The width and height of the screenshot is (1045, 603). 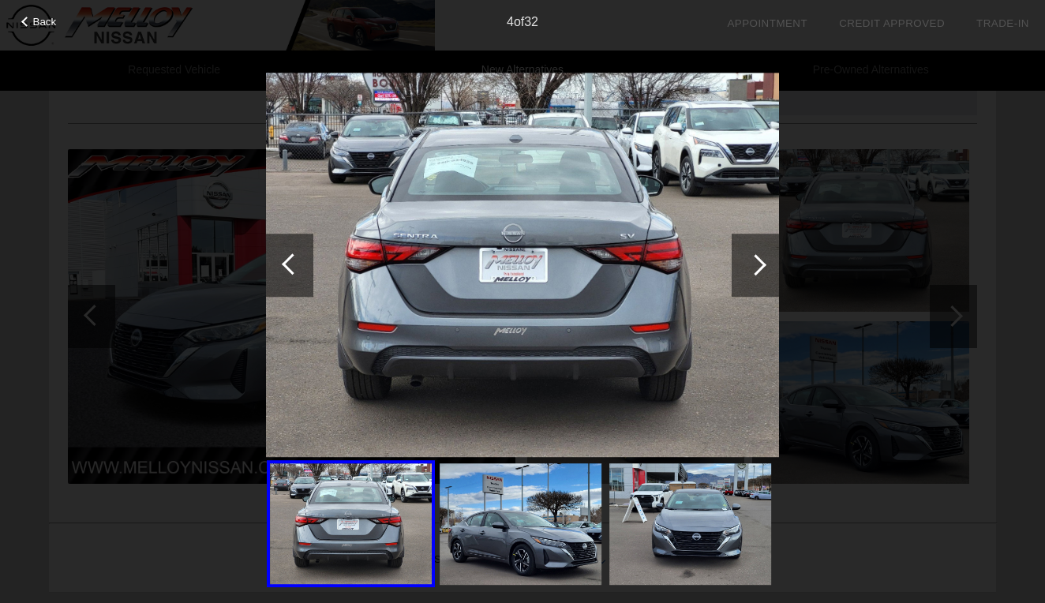 What do you see at coordinates (510, 21) in the screenshot?
I see `span: 4` at bounding box center [510, 21].